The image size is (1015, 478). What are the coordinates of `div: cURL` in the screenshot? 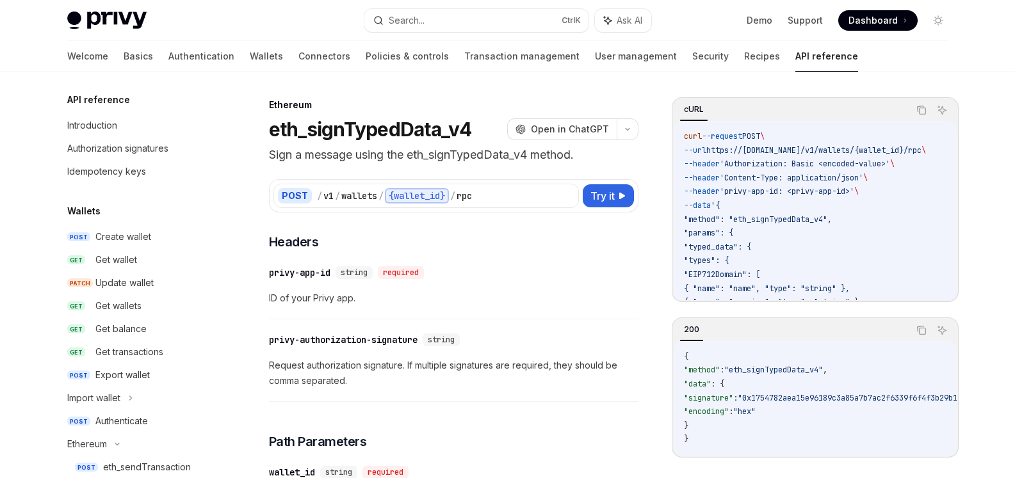 It's located at (693, 109).